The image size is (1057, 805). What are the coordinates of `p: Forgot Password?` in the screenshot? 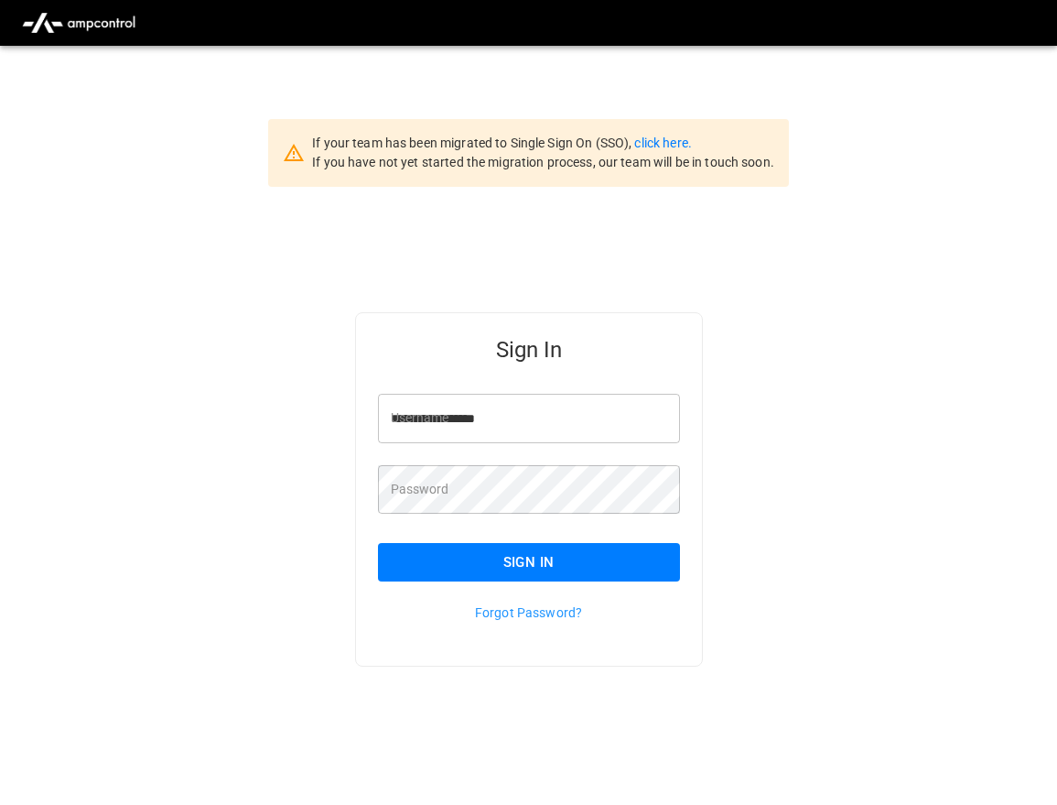 It's located at (529, 612).